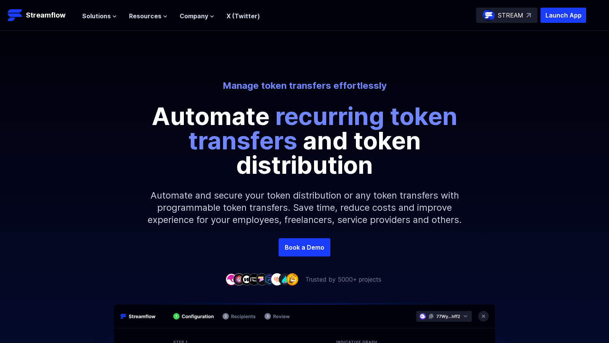 The image size is (609, 343). Describe the element at coordinates (262, 279) in the screenshot. I see `img: company-5` at that location.